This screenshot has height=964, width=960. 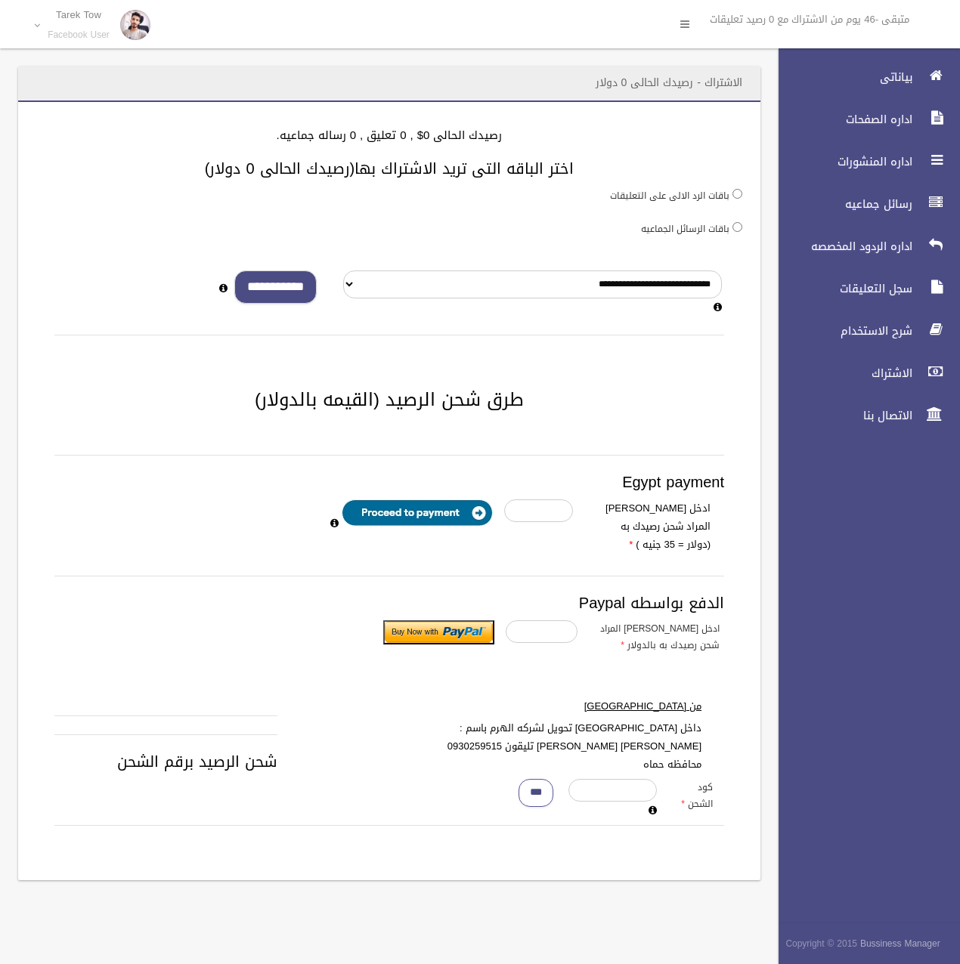 What do you see at coordinates (669, 82) in the screenshot?
I see `header: الاشتراك - رصيدك الحالى 0 دولار` at bounding box center [669, 82].